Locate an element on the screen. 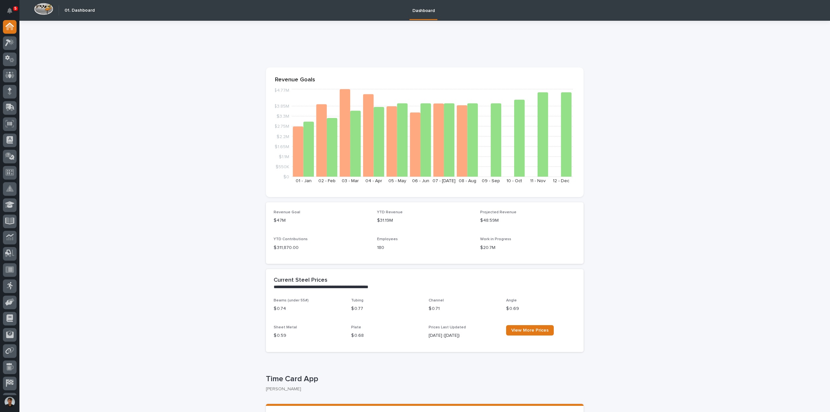  text: 09 - Sep is located at coordinates (491, 181).